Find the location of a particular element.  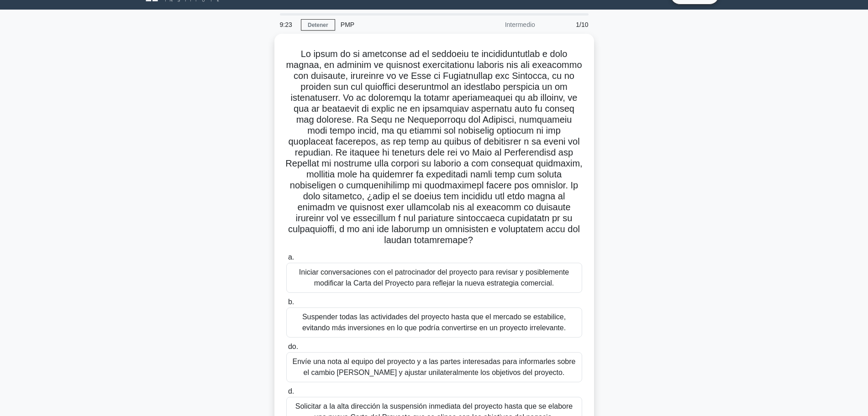

font: 9:23 is located at coordinates (286, 25).